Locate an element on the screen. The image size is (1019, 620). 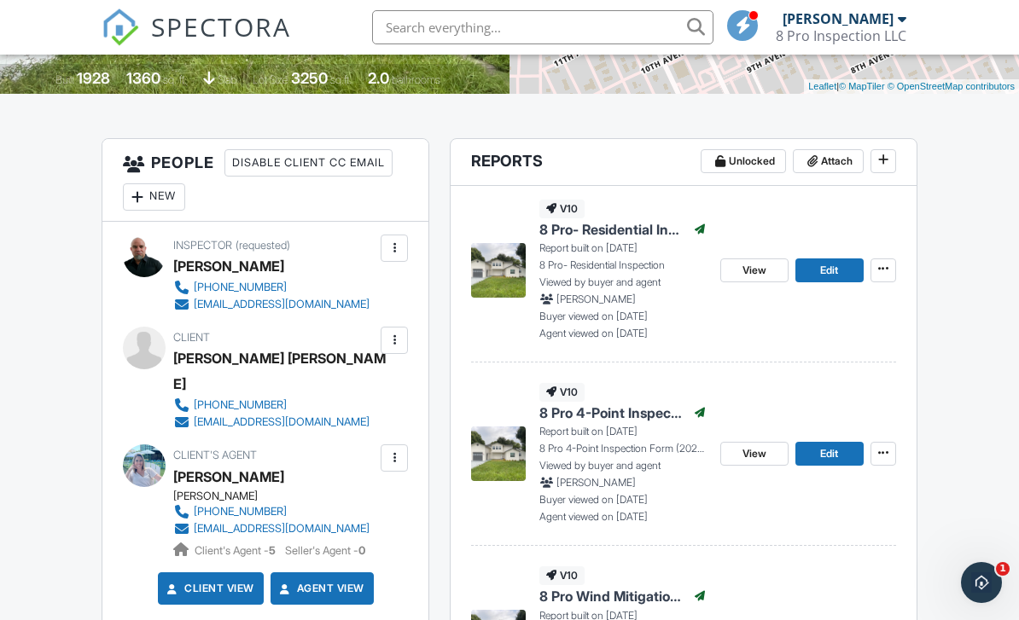
span: Client's Agent - is located at coordinates (236, 550).